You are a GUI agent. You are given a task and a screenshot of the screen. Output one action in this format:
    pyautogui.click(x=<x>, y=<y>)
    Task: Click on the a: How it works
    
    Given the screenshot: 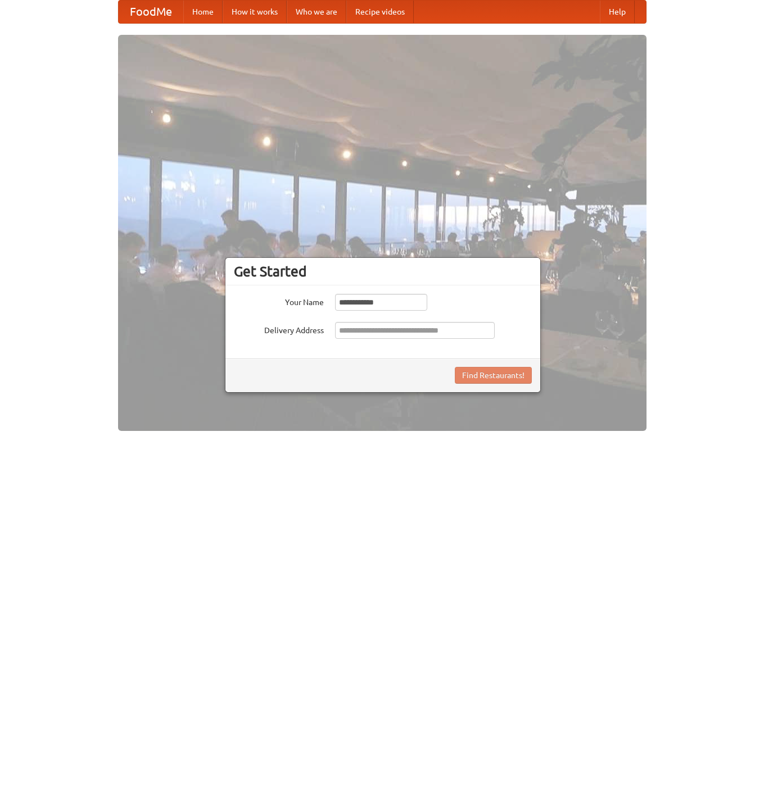 What is the action you would take?
    pyautogui.click(x=255, y=12)
    